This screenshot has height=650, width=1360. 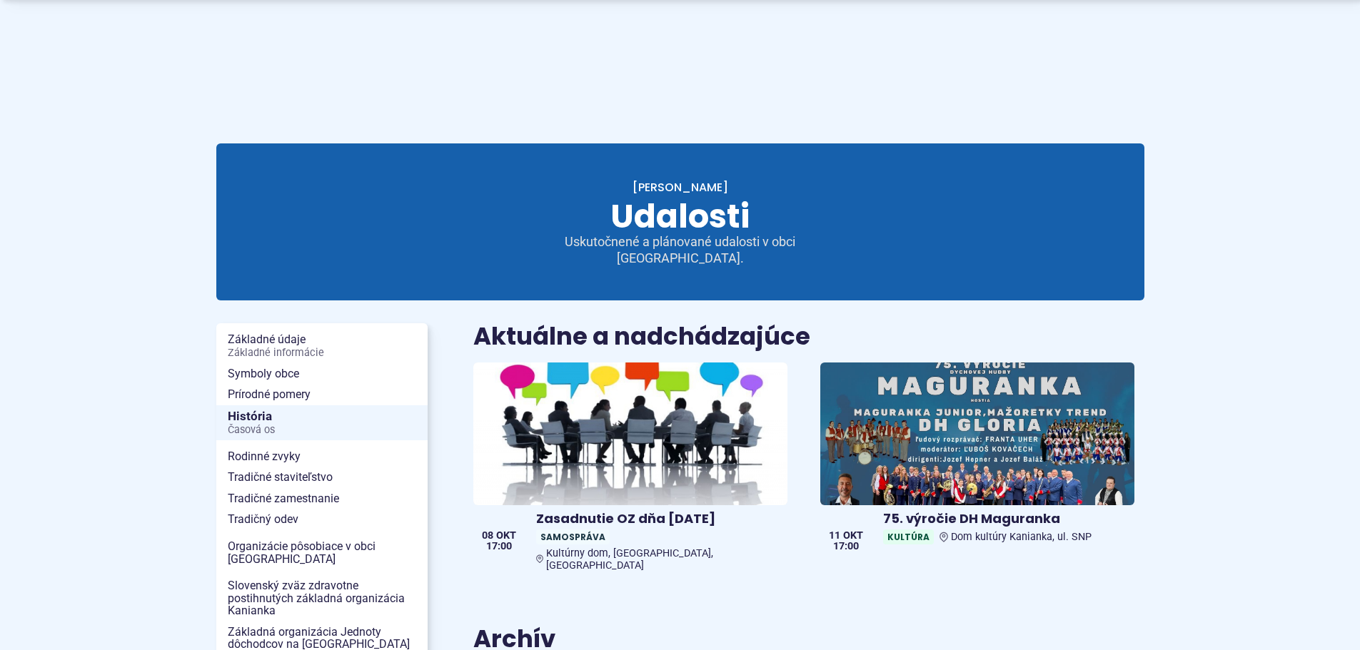 What do you see at coordinates (322, 478) in the screenshot?
I see `a: Tradičné staviteľstvo` at bounding box center [322, 478].